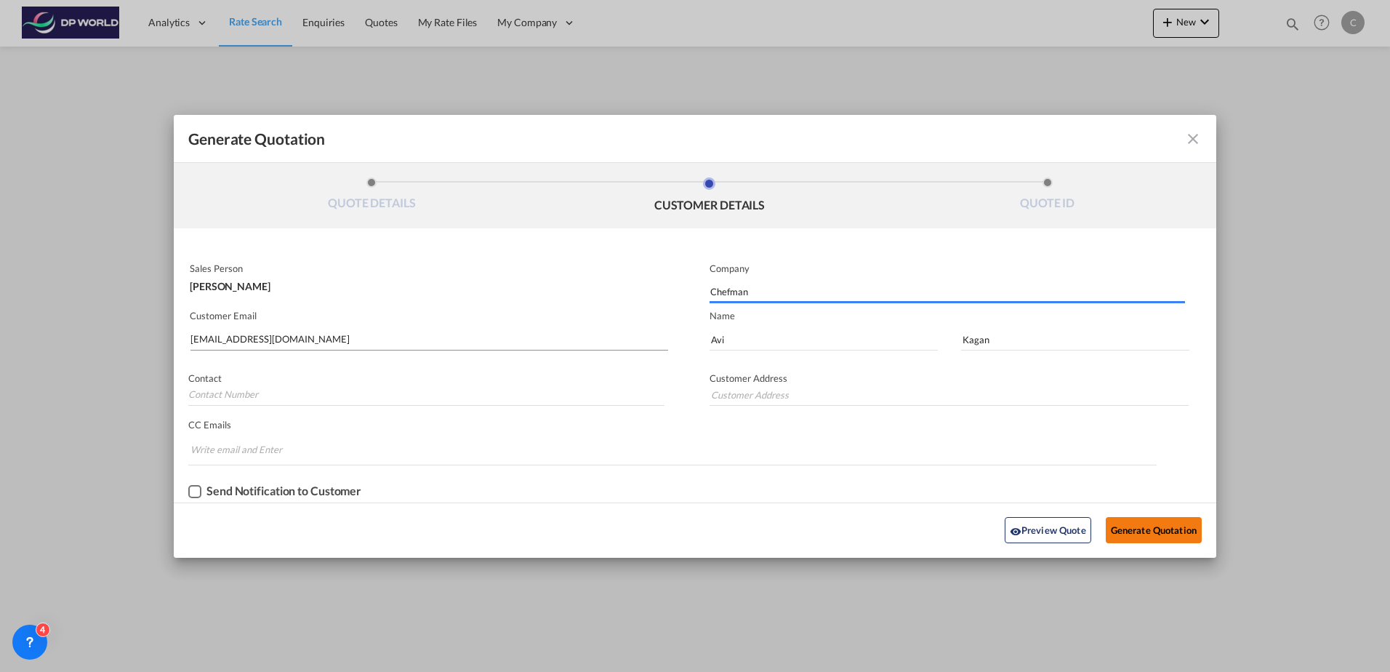 This screenshot has height=672, width=1390. I want to click on p: Customer Email, so click(429, 316).